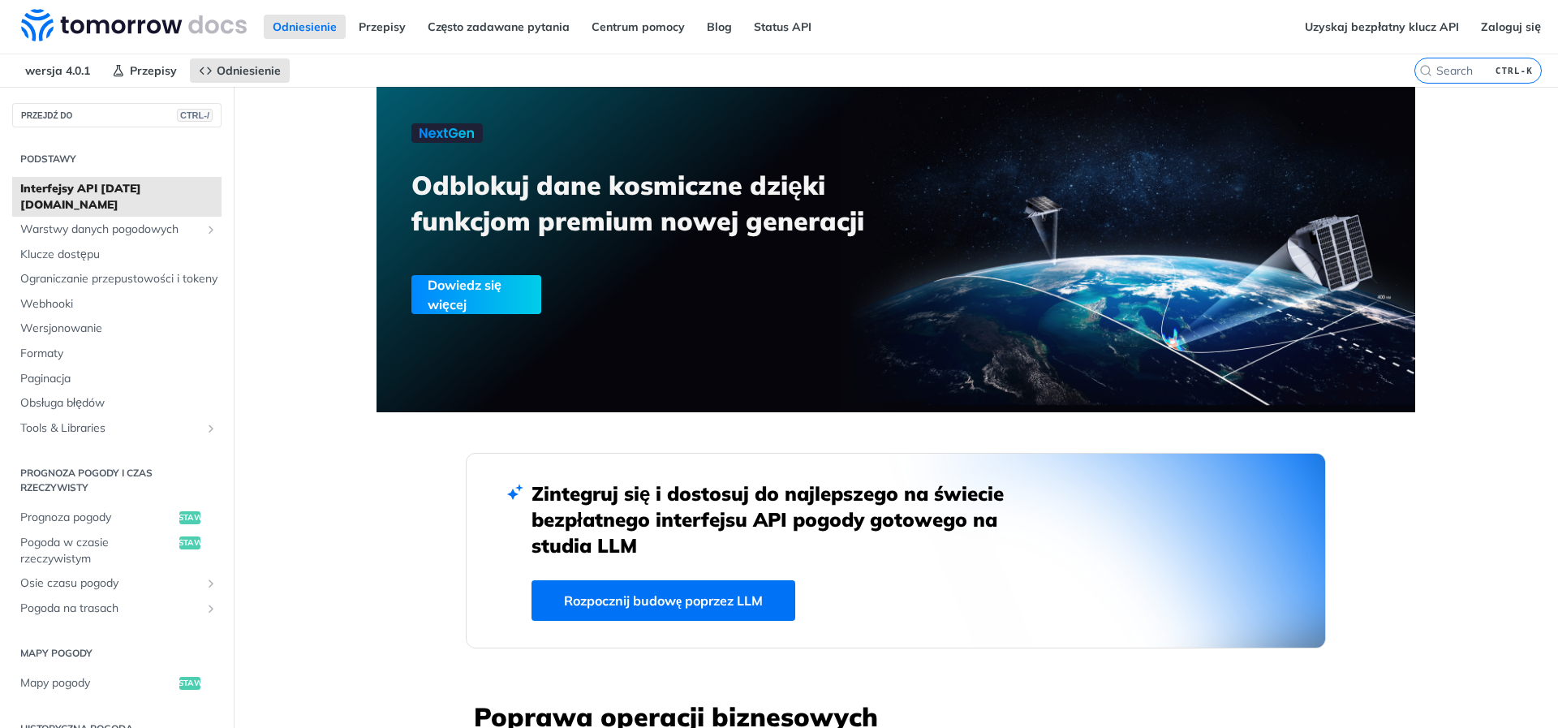 The width and height of the screenshot is (1558, 728). I want to click on button: Show subpages for Tools & Libraries, so click(211, 429).